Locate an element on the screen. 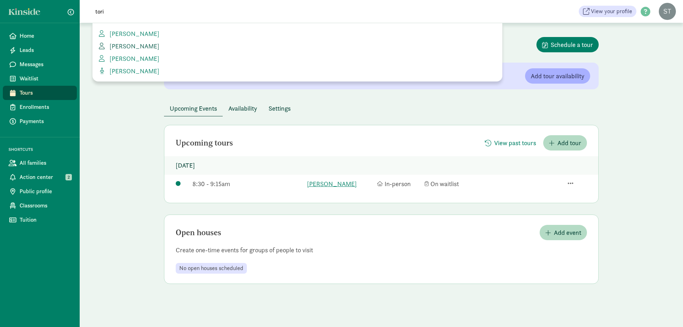 The image size is (683, 327). span: Leads is located at coordinates (45, 50).